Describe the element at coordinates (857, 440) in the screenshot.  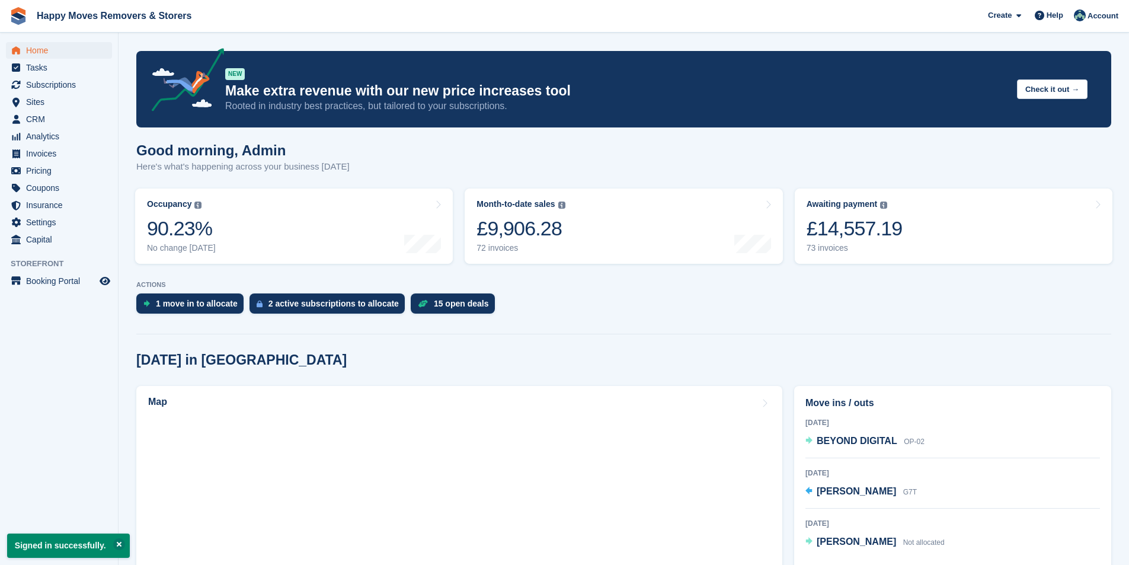
I see `span: BEYOND DIGITAL` at that location.